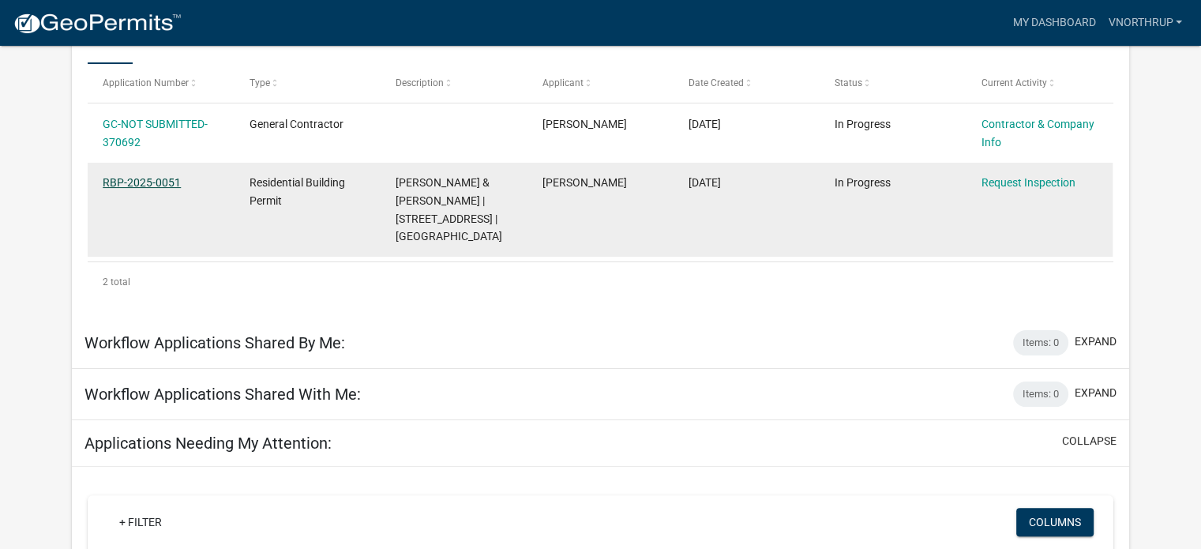 This screenshot has width=1201, height=549. Describe the element at coordinates (1055, 522) in the screenshot. I see `button: Columns` at that location.